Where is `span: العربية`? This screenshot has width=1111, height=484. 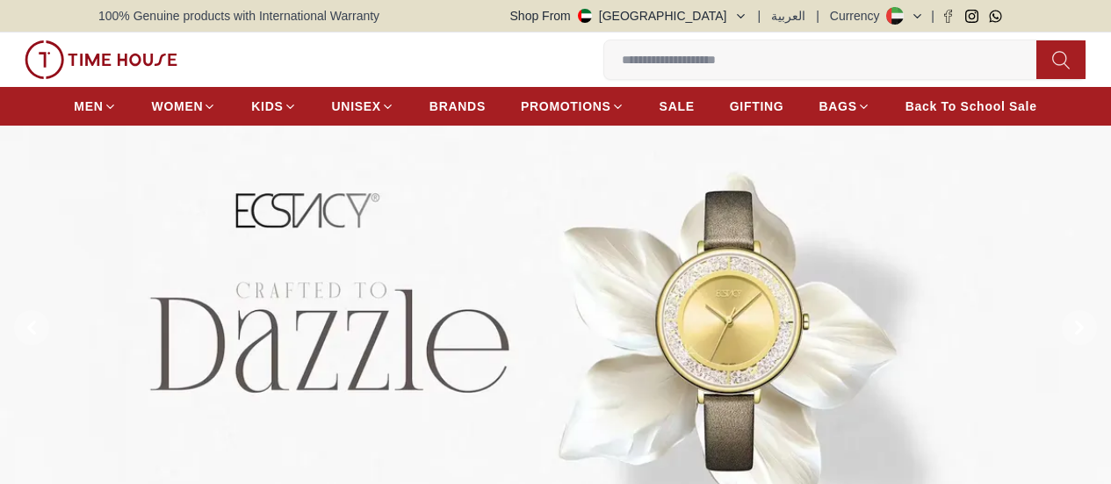 span: العربية is located at coordinates (788, 16).